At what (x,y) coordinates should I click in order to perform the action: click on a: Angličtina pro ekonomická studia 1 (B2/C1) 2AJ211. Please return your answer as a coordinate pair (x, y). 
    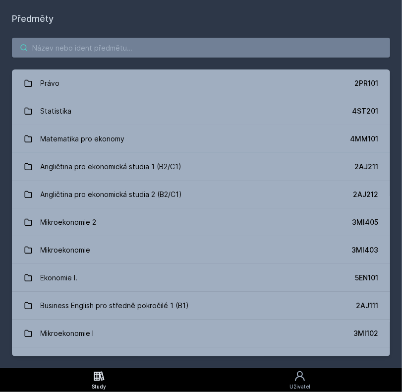
    Looking at the image, I should click on (201, 167).